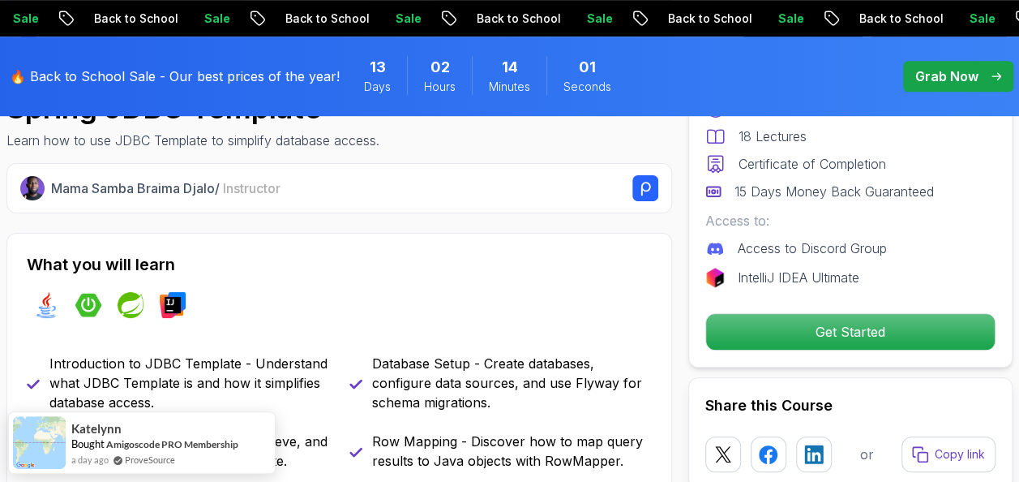 The image size is (1019, 482). I want to click on span: Days, so click(377, 87).